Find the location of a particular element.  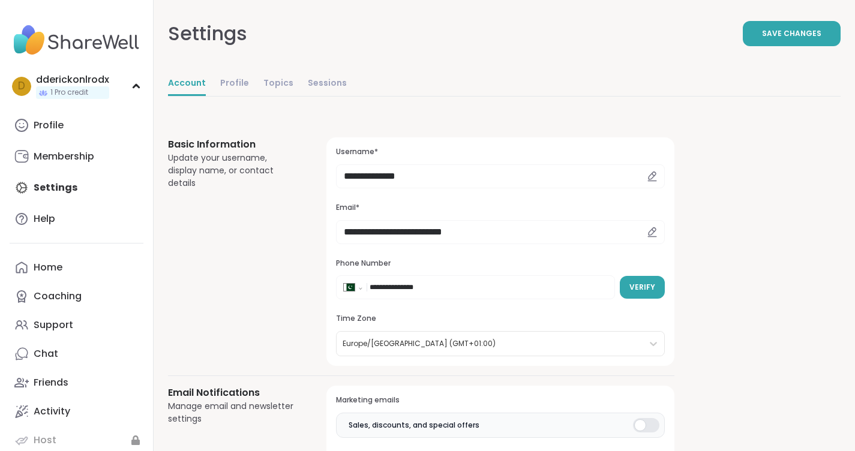

div: Update your username, display name, or contact details is located at coordinates (233, 170).